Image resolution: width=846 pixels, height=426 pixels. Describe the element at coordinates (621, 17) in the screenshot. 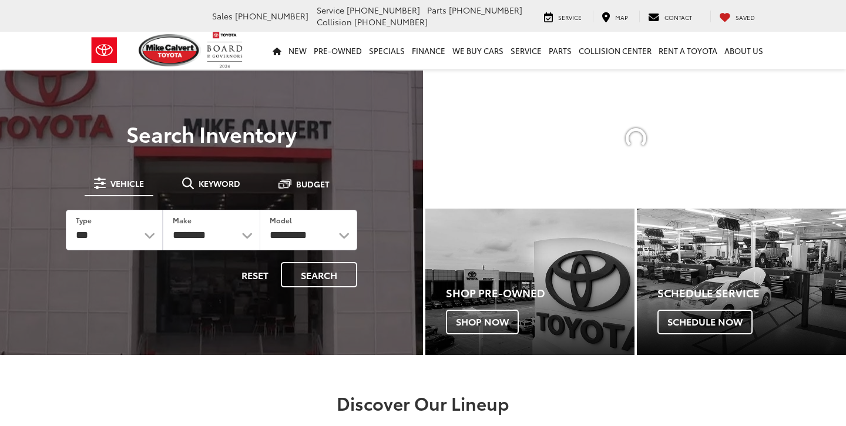

I see `span: Map` at that location.